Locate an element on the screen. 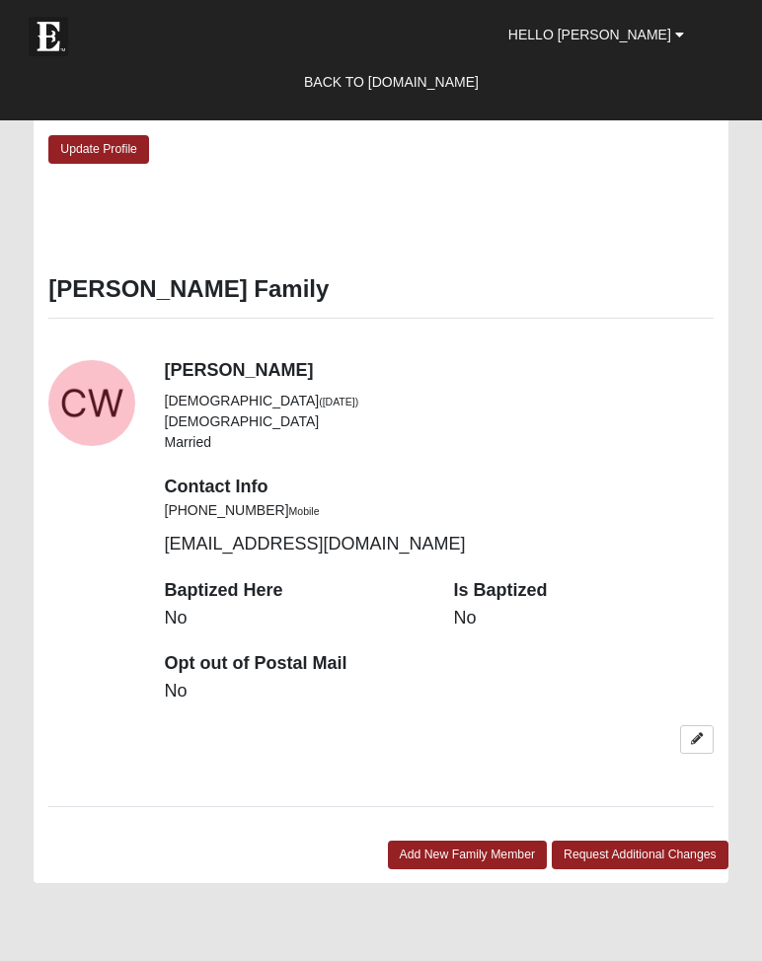 The height and width of the screenshot is (961, 762). small: Mobile is located at coordinates (304, 511).